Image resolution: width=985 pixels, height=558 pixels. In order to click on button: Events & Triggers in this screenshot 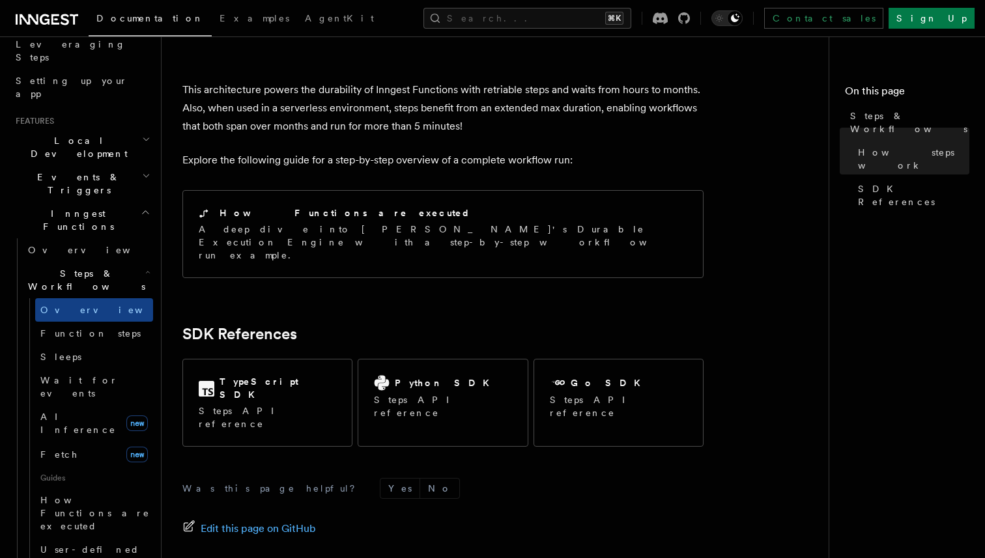, I will do `click(81, 184)`.